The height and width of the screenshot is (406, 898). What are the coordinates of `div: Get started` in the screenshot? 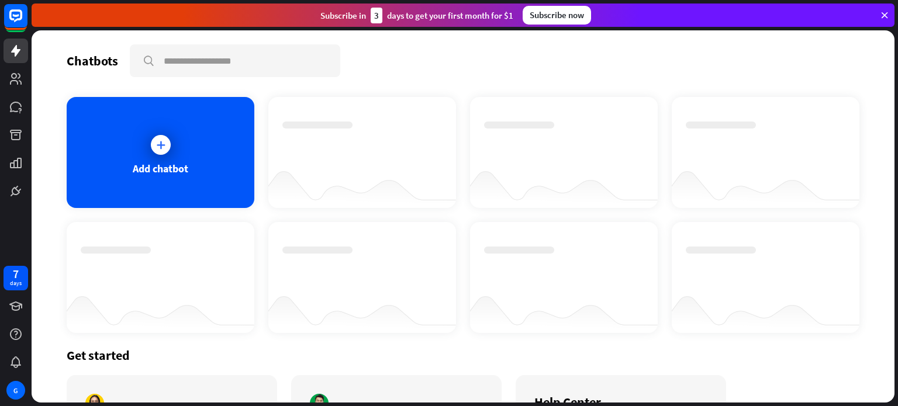 It's located at (463, 356).